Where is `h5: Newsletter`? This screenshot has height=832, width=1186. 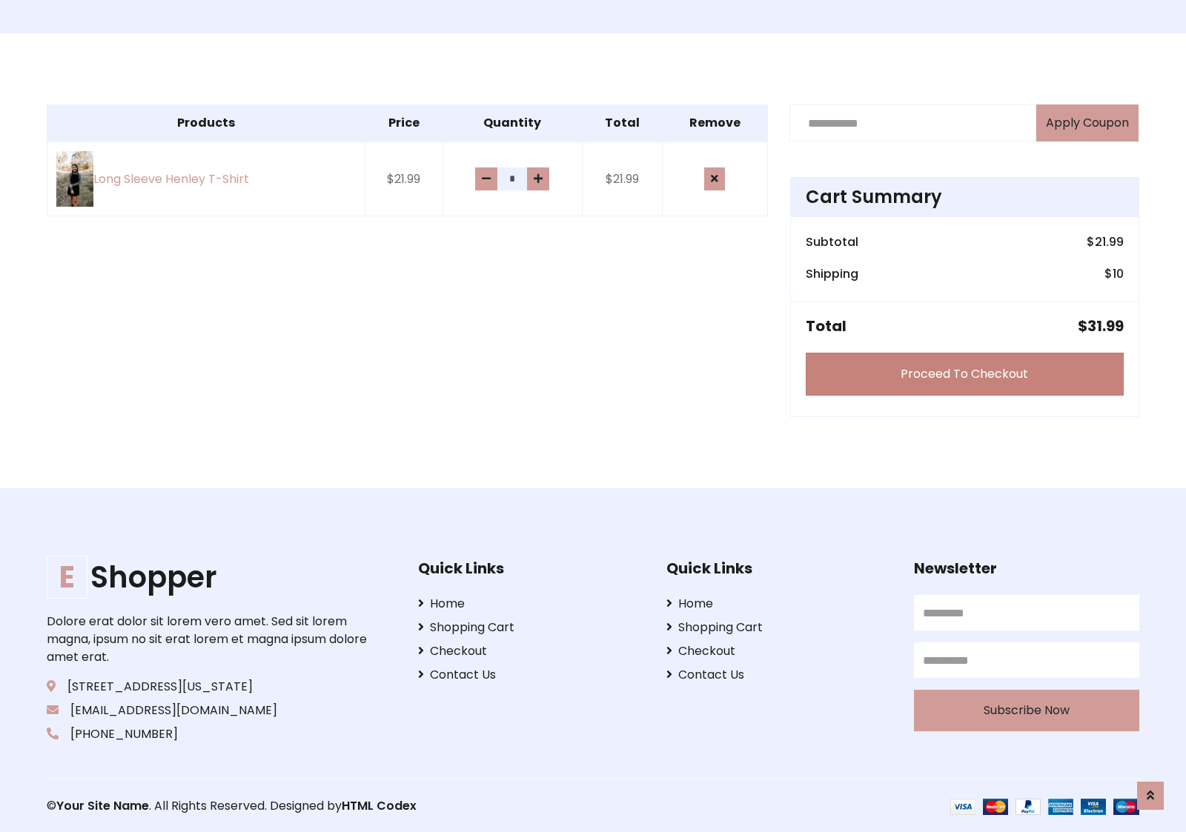 h5: Newsletter is located at coordinates (1027, 568).